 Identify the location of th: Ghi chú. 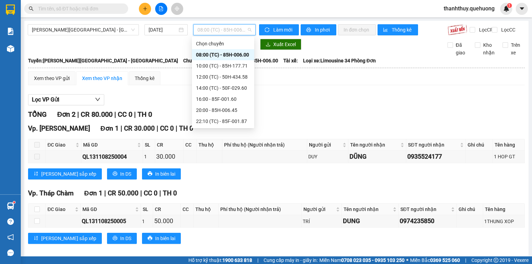
(480, 145).